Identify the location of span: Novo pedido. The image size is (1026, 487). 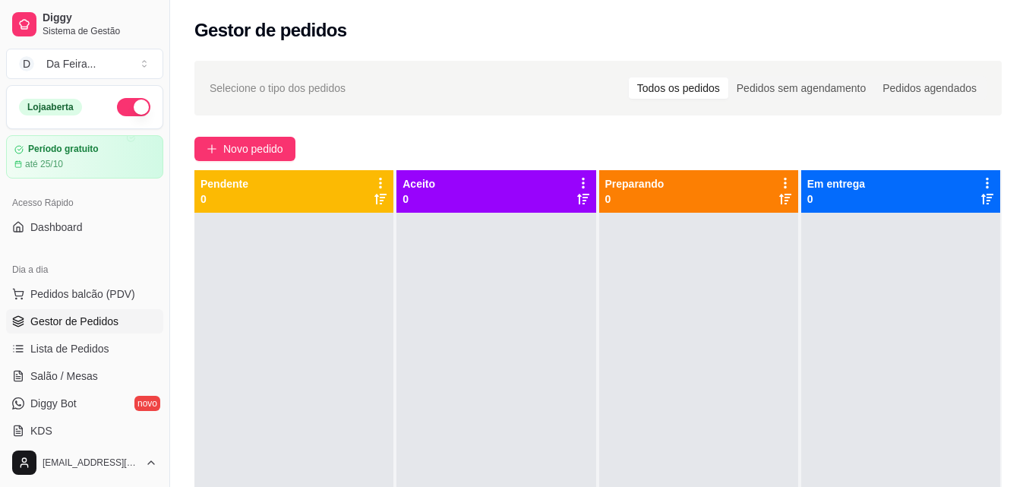
(253, 149).